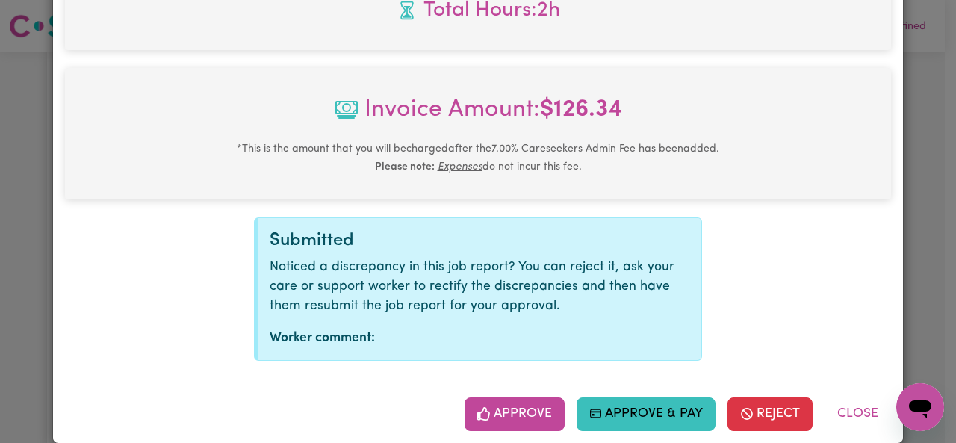 The image size is (956, 443). I want to click on button: Approve, so click(515, 414).